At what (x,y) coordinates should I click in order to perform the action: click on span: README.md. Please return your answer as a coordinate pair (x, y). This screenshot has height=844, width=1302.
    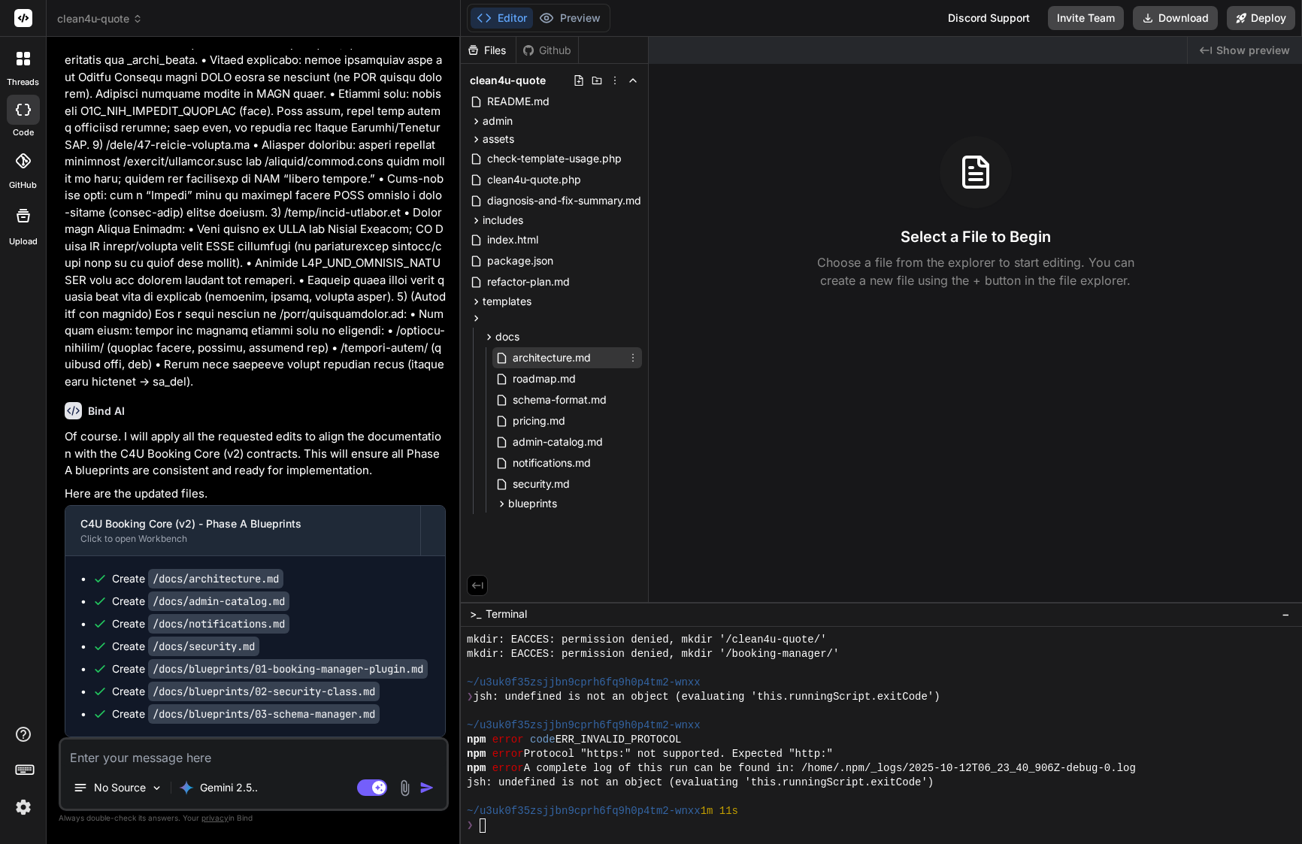
    Looking at the image, I should click on (518, 101).